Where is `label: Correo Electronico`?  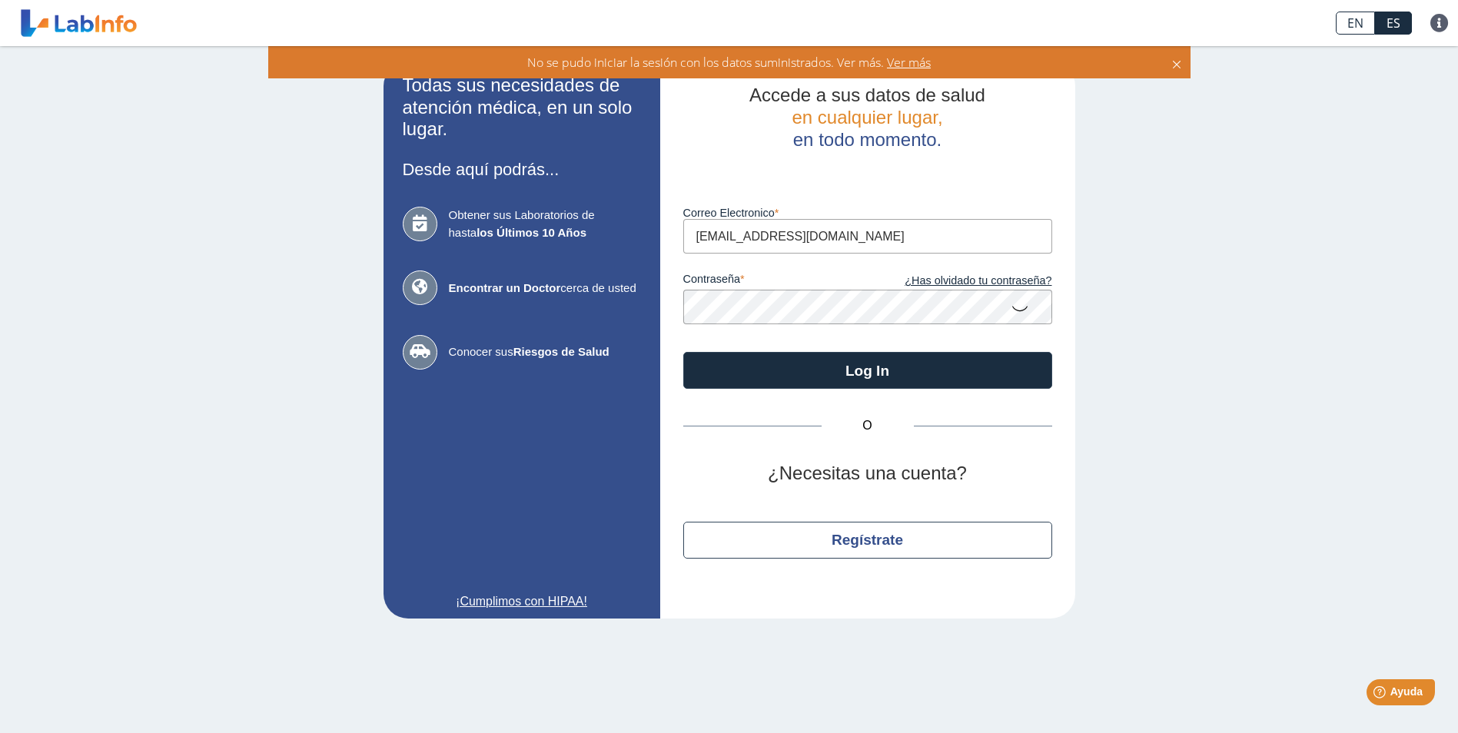
label: Correo Electronico is located at coordinates (867, 213).